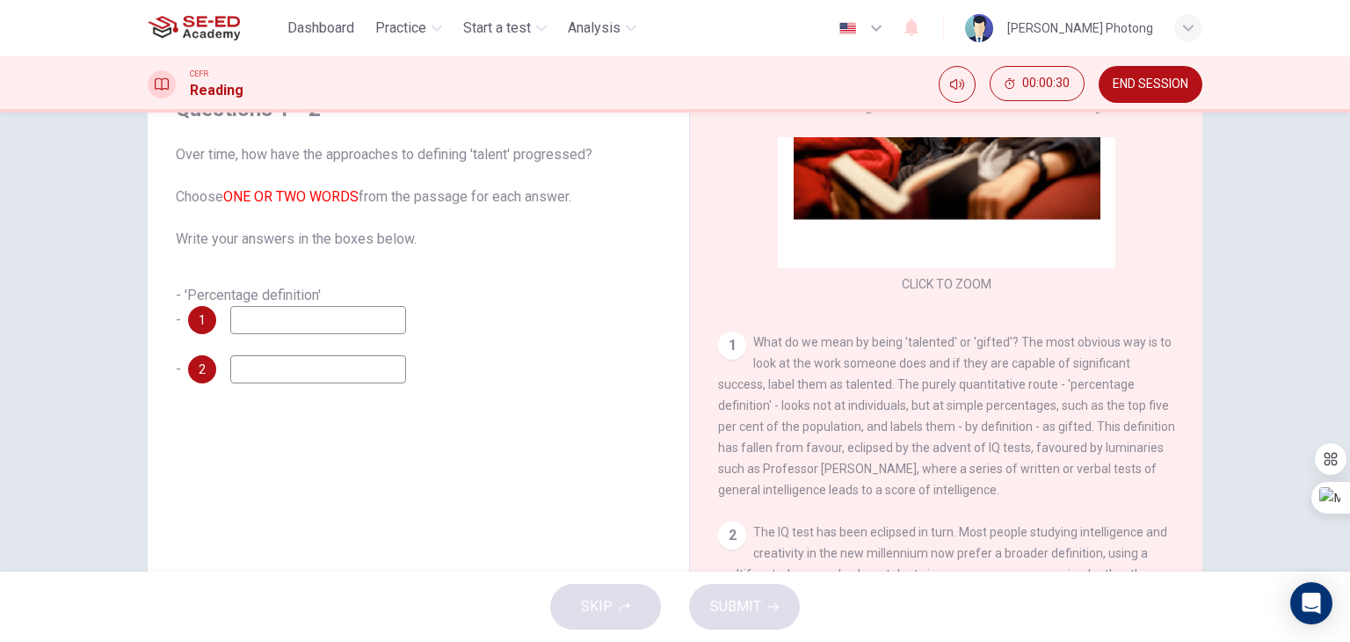  Describe the element at coordinates (497, 28) in the screenshot. I see `span: Start a test` at that location.